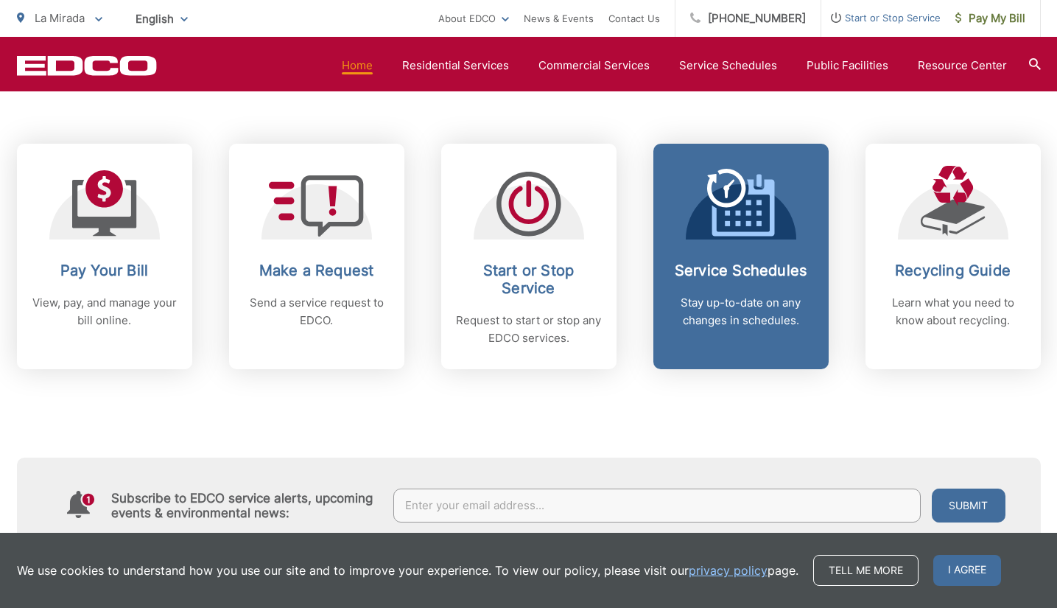 Image resolution: width=1057 pixels, height=608 pixels. Describe the element at coordinates (407, 570) in the screenshot. I see `p: We use cookies to understand how you use our site and to improve your experience. To view our pol...` at that location.